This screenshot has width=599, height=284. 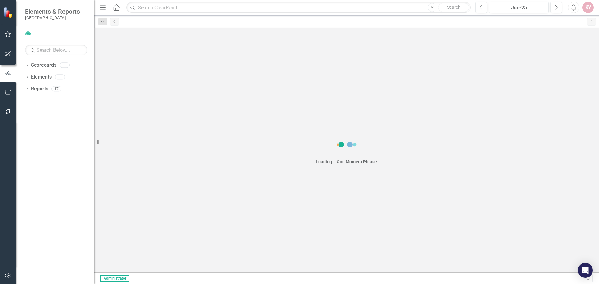 What do you see at coordinates (454, 7) in the screenshot?
I see `button: Search` at bounding box center [454, 7].